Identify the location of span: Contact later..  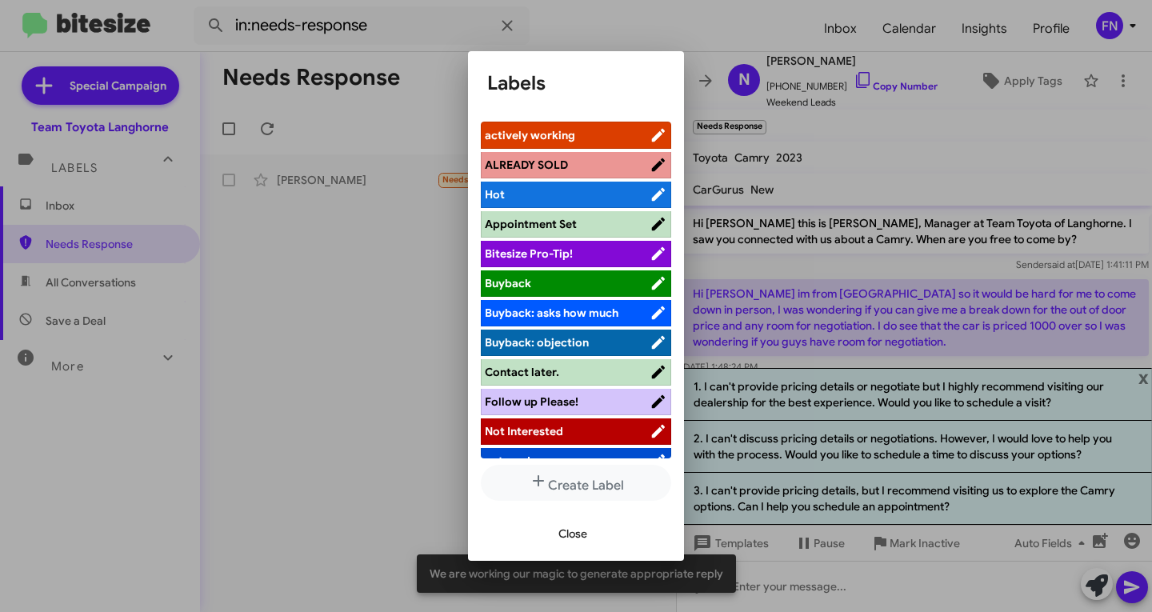
(522, 372).